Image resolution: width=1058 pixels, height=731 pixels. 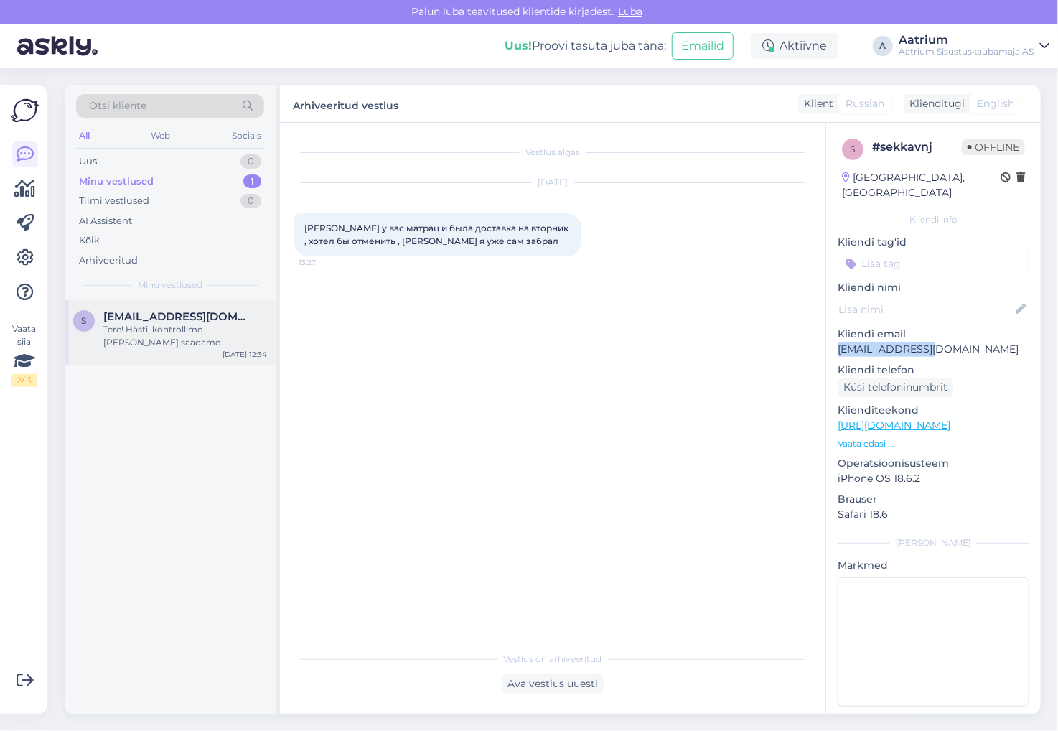 What do you see at coordinates (934, 103) in the screenshot?
I see `div: Klienditugi` at bounding box center [934, 103].